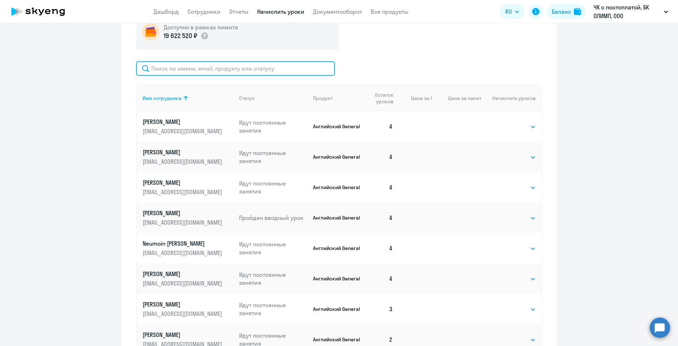 This screenshot has height=346, width=678. What do you see at coordinates (204, 12) in the screenshot?
I see `a: Сотрудники` at bounding box center [204, 12].